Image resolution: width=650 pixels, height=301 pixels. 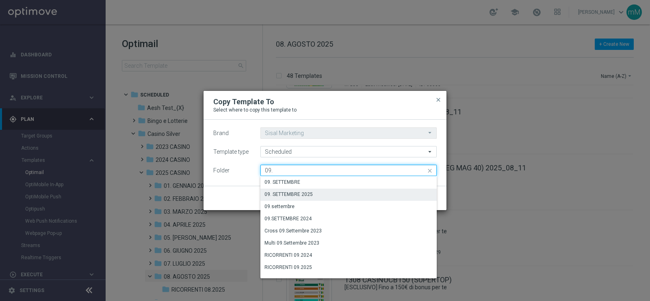 I want to click on div: 09. SETTEMBRE 2025, so click(x=288, y=195).